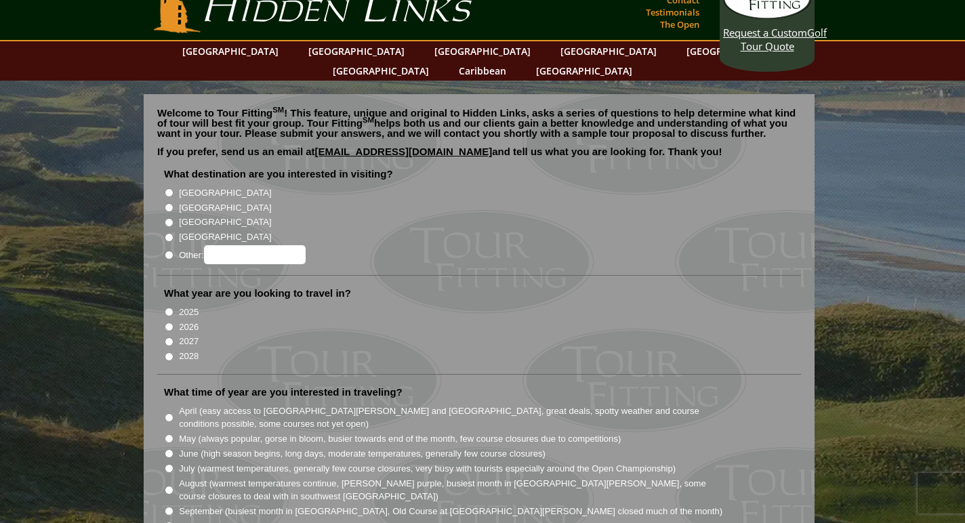 The height and width of the screenshot is (523, 965). Describe the element at coordinates (242, 255) in the screenshot. I see `label: Other:` at that location.